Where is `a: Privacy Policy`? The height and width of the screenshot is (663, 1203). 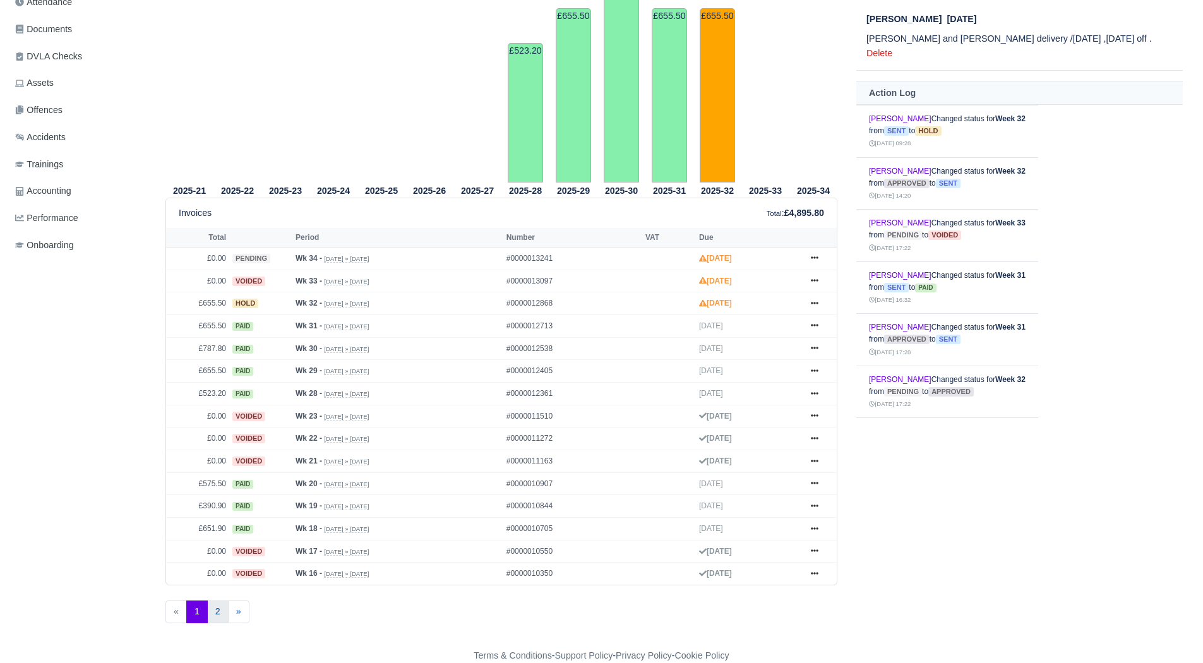 a: Privacy Policy is located at coordinates (643, 655).